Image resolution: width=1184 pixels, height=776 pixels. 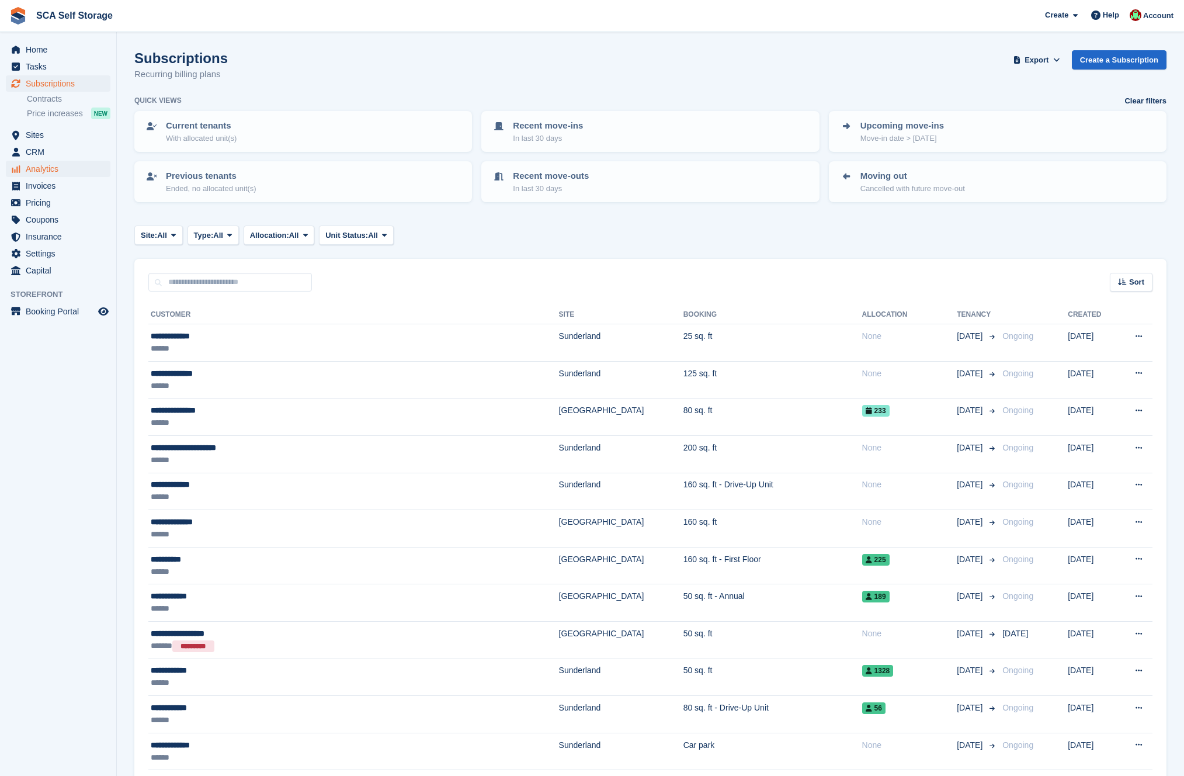 What do you see at coordinates (1137, 282) in the screenshot?
I see `span: Sort` at bounding box center [1137, 282].